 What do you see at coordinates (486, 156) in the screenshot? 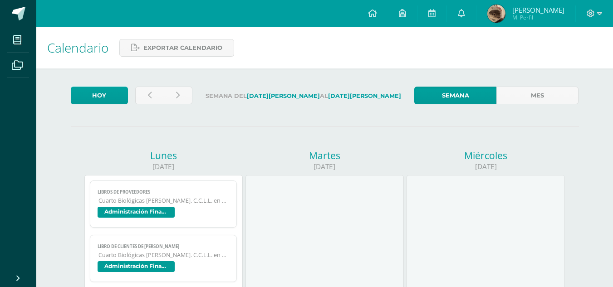
I see `div: Miércoles` at bounding box center [486, 156].